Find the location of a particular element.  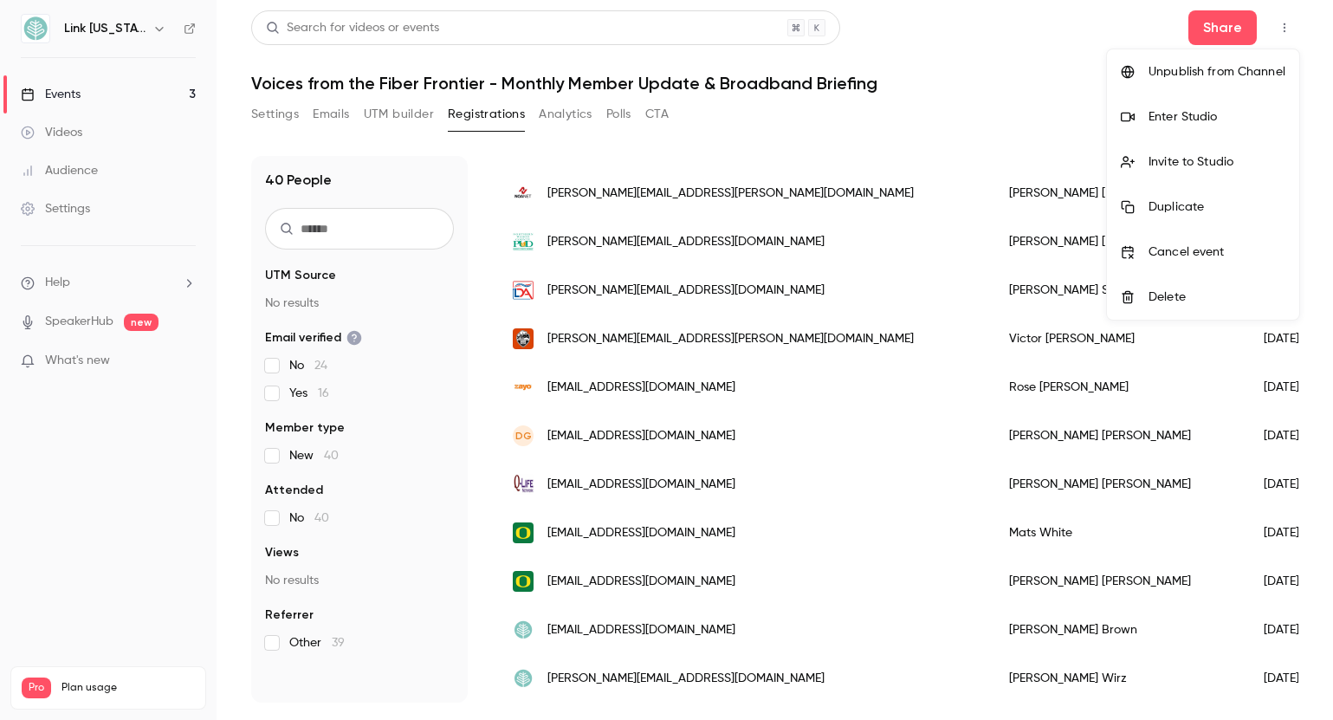

div: Enter Studio is located at coordinates (1217, 117).